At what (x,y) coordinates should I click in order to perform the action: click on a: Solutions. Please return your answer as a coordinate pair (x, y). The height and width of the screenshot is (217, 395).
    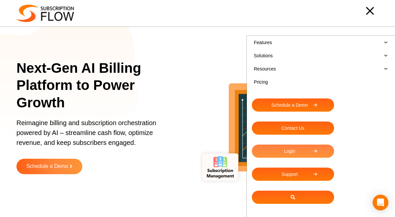
    Looking at the image, I should click on (321, 56).